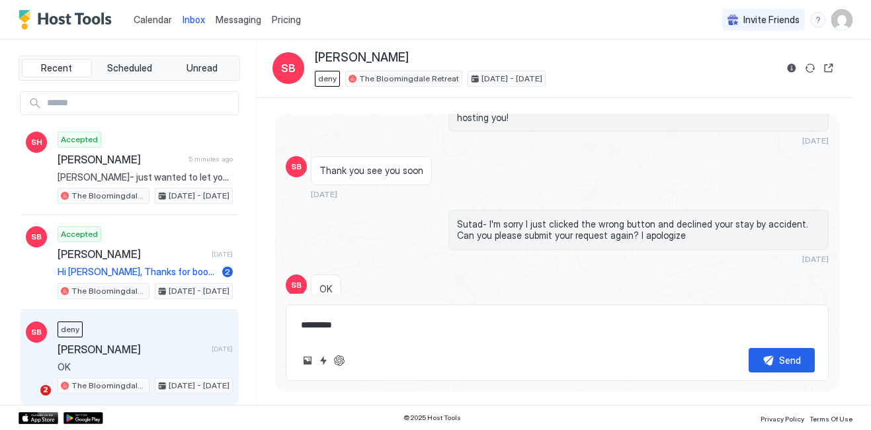 The image size is (871, 430). Describe the element at coordinates (56, 68) in the screenshot. I see `span: Recent` at that location.